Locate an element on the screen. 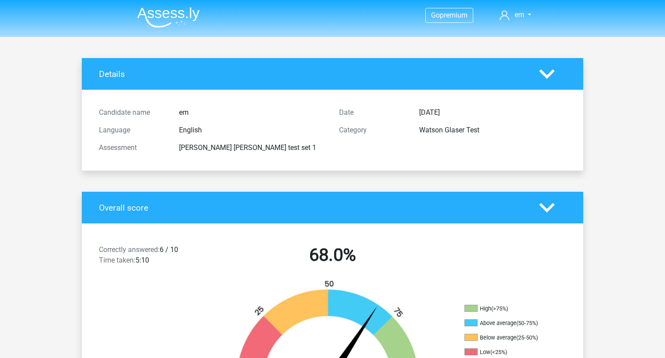 This screenshot has width=665, height=358. li: High is located at coordinates (508, 309).